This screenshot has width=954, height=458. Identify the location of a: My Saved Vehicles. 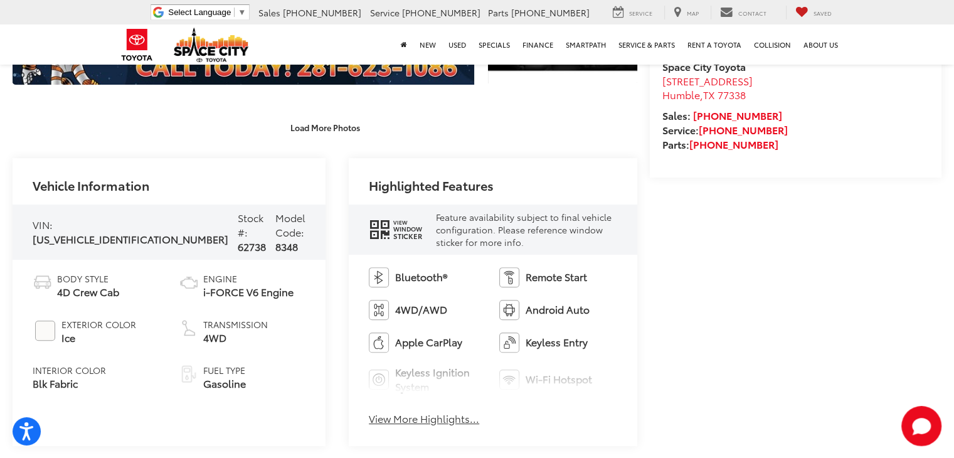
(814, 13).